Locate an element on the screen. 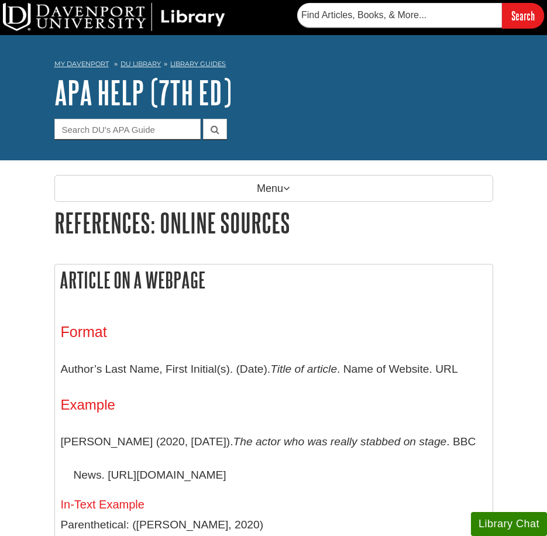 The image size is (547, 536). p: Author’s Last Name, First Initial(s). (Date). . Name of Website. URL is located at coordinates (274, 369).